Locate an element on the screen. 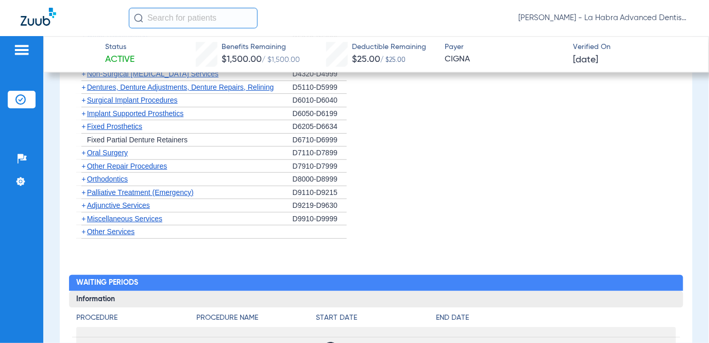 The width and height of the screenshot is (709, 343). div: D7910-D7999 is located at coordinates (319, 166).